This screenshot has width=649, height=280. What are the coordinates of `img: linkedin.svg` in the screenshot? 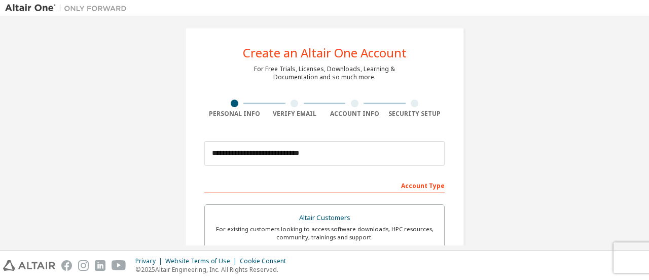 It's located at (100, 265).